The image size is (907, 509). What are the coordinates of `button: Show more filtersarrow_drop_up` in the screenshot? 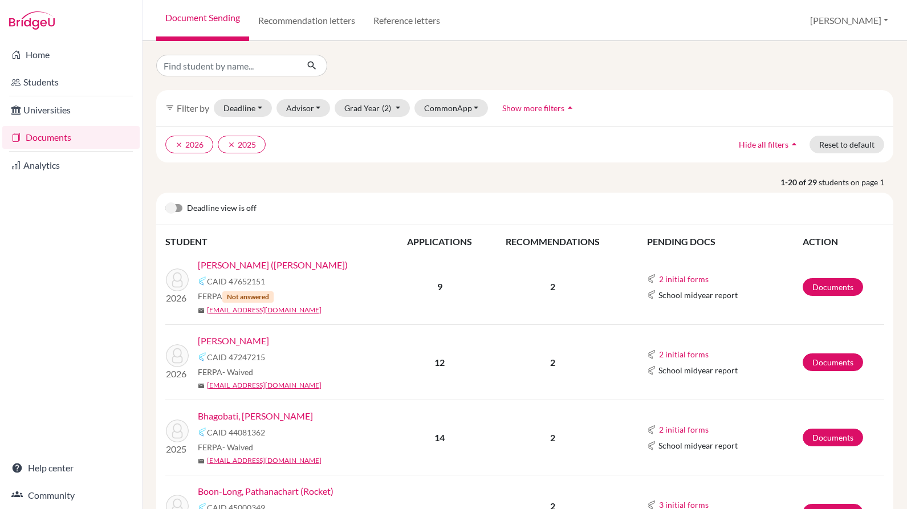 It's located at (539, 108).